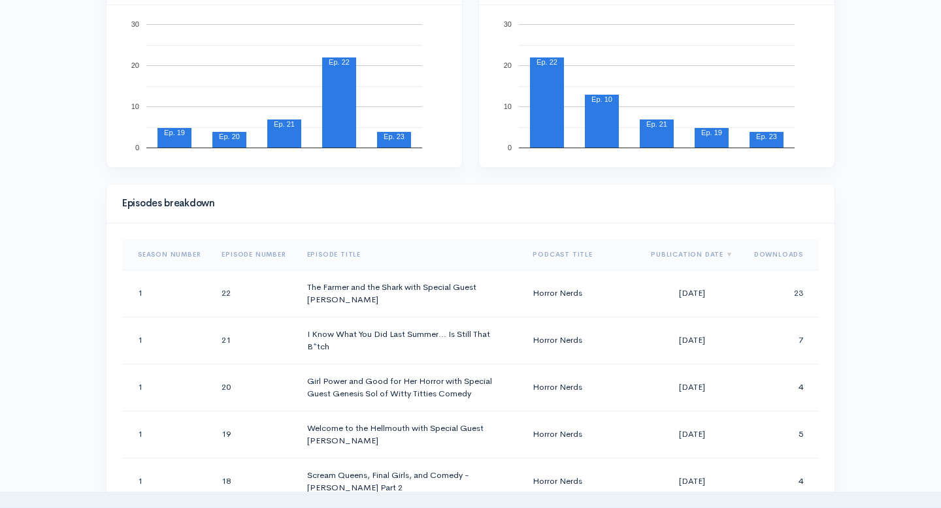 The height and width of the screenshot is (508, 941). Describe the element at coordinates (254, 435) in the screenshot. I see `td: 19` at that location.